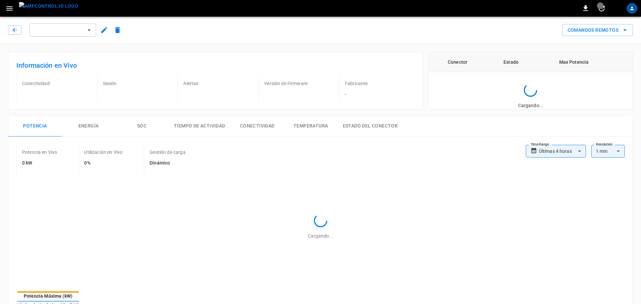 The width and height of the screenshot is (641, 304). I want to click on h6: 0%, so click(103, 163).